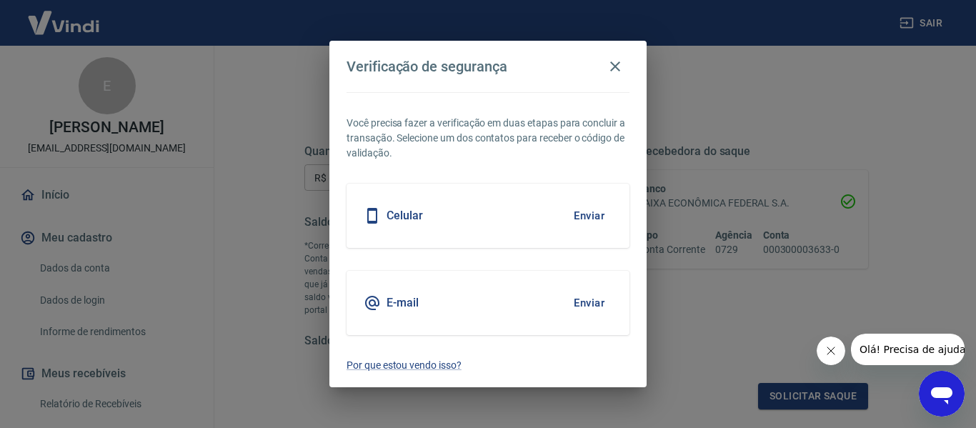 The image size is (976, 428). I want to click on span: Olá! Precisa de ajuda?, so click(64, 16).